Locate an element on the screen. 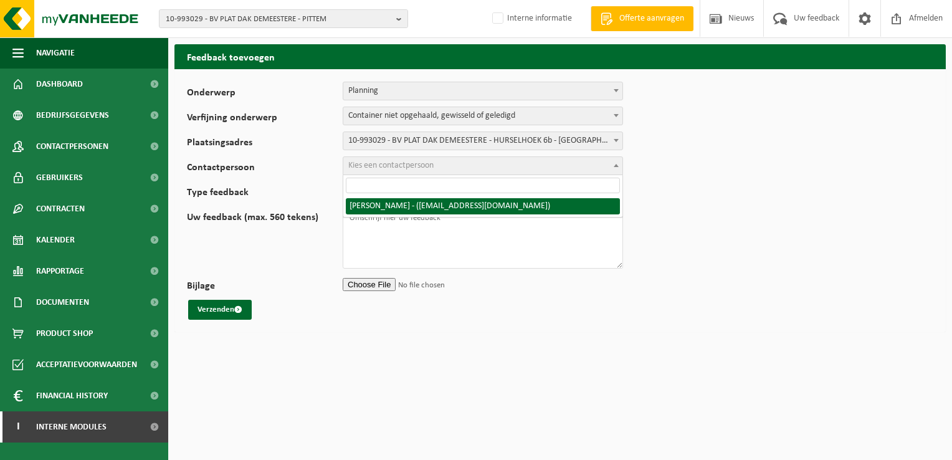 This screenshot has width=952, height=460. span: Offerte aanvragen is located at coordinates (652, 19).